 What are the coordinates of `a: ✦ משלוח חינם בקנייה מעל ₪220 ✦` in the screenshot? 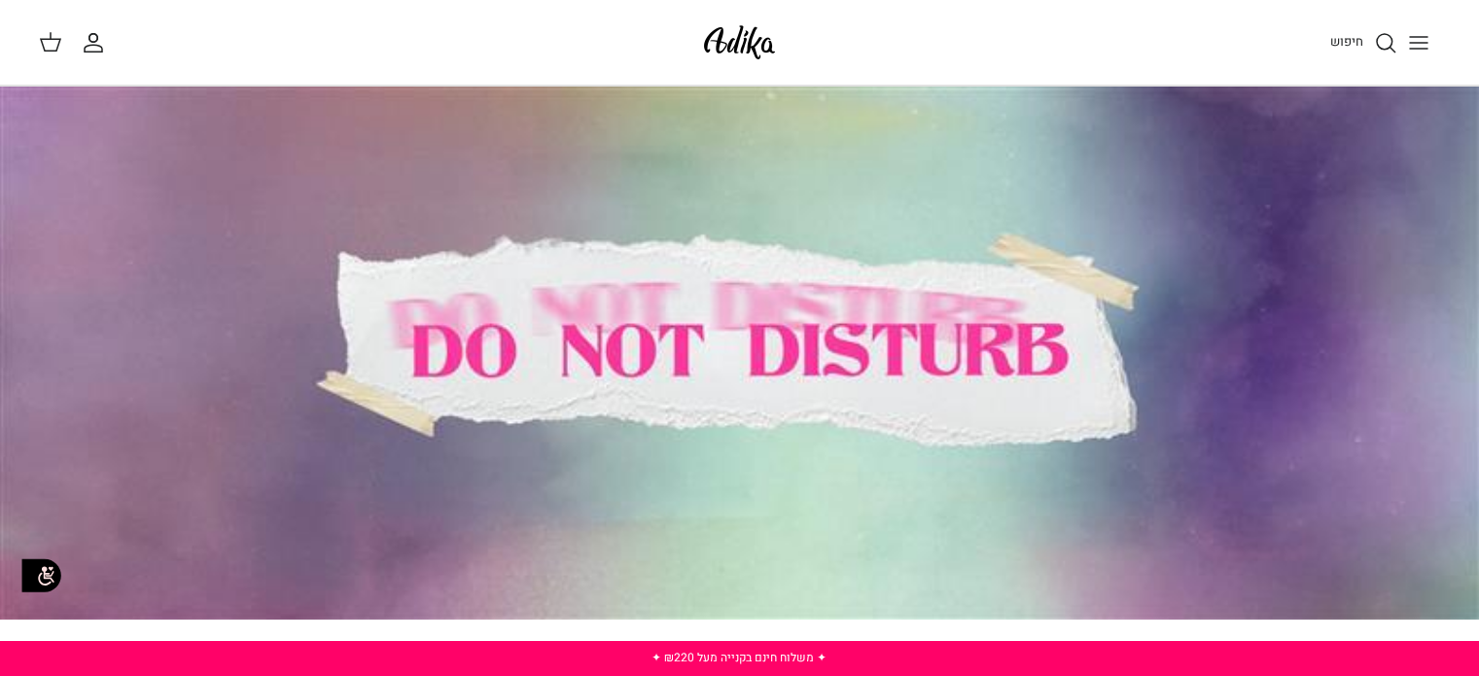 It's located at (739, 657).